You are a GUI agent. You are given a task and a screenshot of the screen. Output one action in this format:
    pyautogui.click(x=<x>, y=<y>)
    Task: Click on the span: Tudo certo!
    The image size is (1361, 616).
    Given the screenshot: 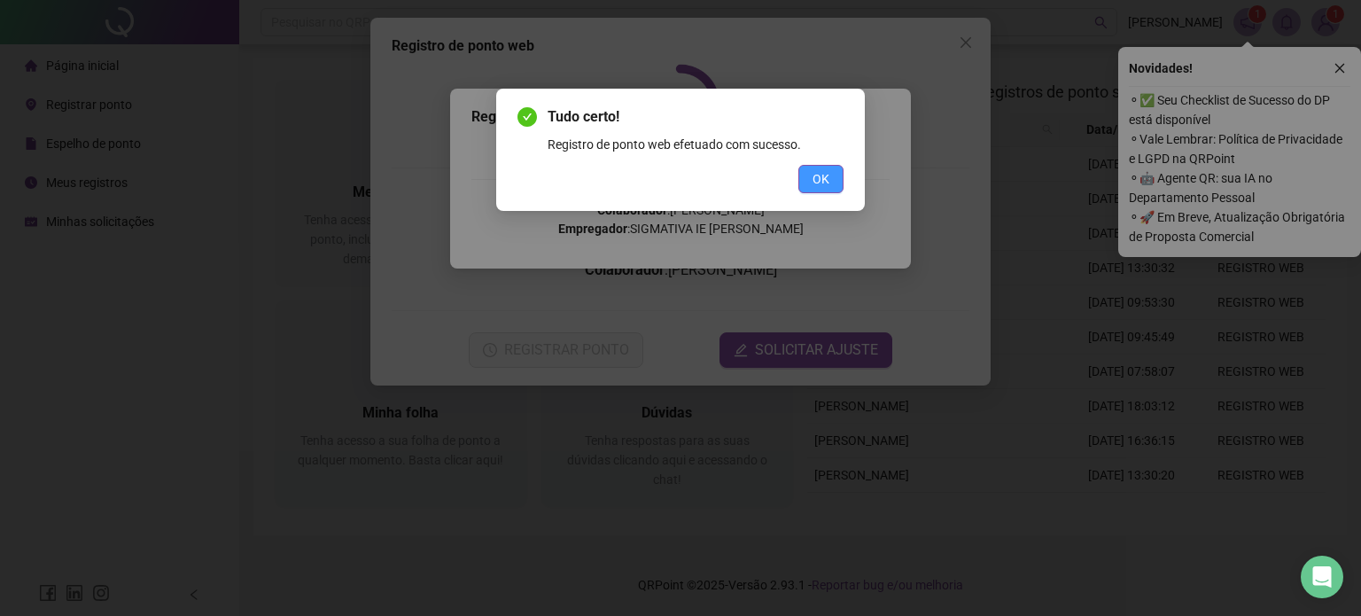 What is the action you would take?
    pyautogui.click(x=696, y=117)
    